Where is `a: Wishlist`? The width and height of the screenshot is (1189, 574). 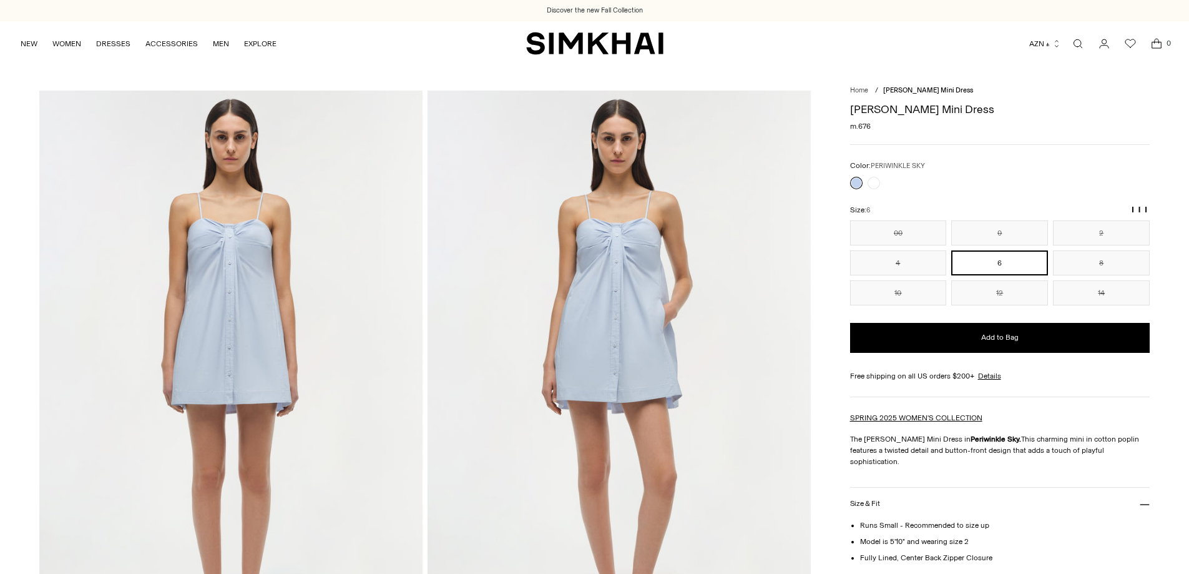 a: Wishlist is located at coordinates (1130, 44).